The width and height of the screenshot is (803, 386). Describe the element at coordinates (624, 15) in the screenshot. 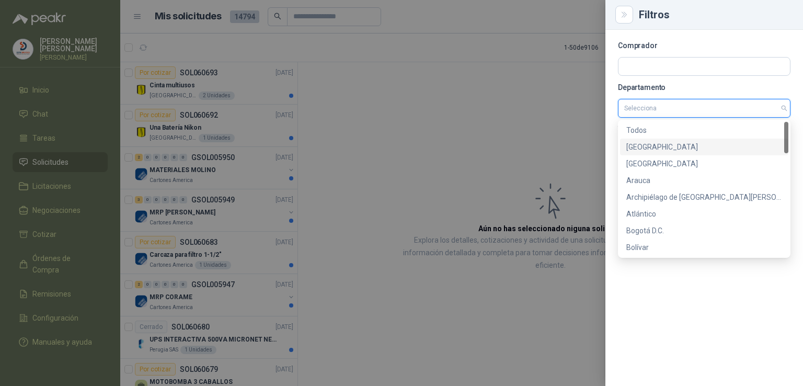

I see `button: Close` at that location.